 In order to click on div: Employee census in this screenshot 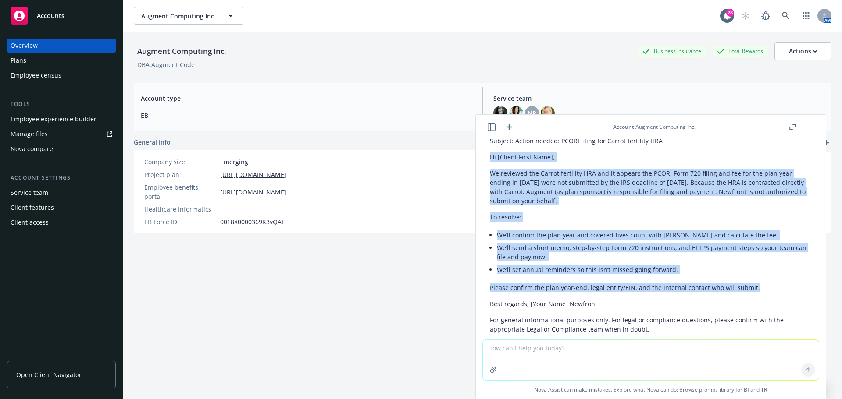, I will do `click(36, 75)`.